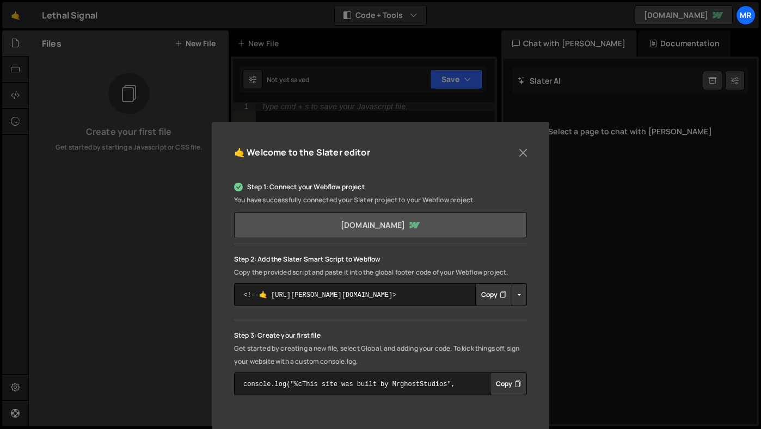  What do you see at coordinates (380, 355) in the screenshot?
I see `p: Get started by creating a new file, select Global, and adding your code. To kick things off, sign...` at bounding box center [380, 355].